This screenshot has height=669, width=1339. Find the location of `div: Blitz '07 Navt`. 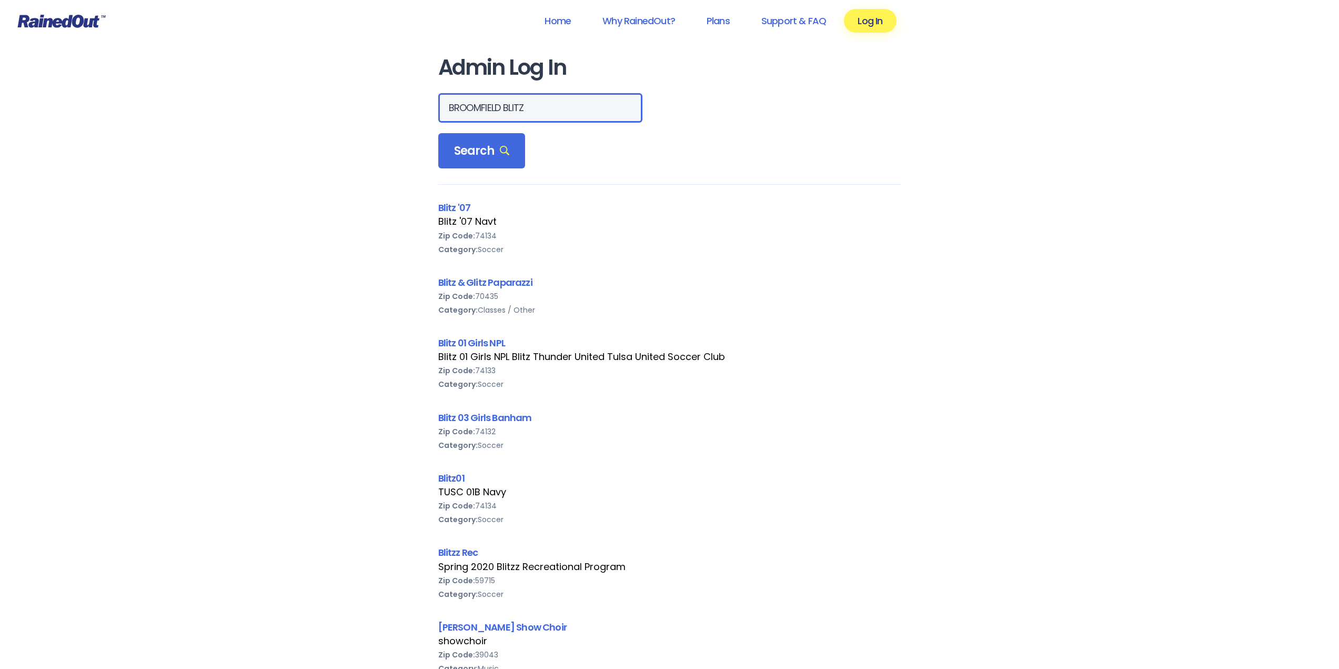

div: Blitz '07 Navt is located at coordinates (670, 221).